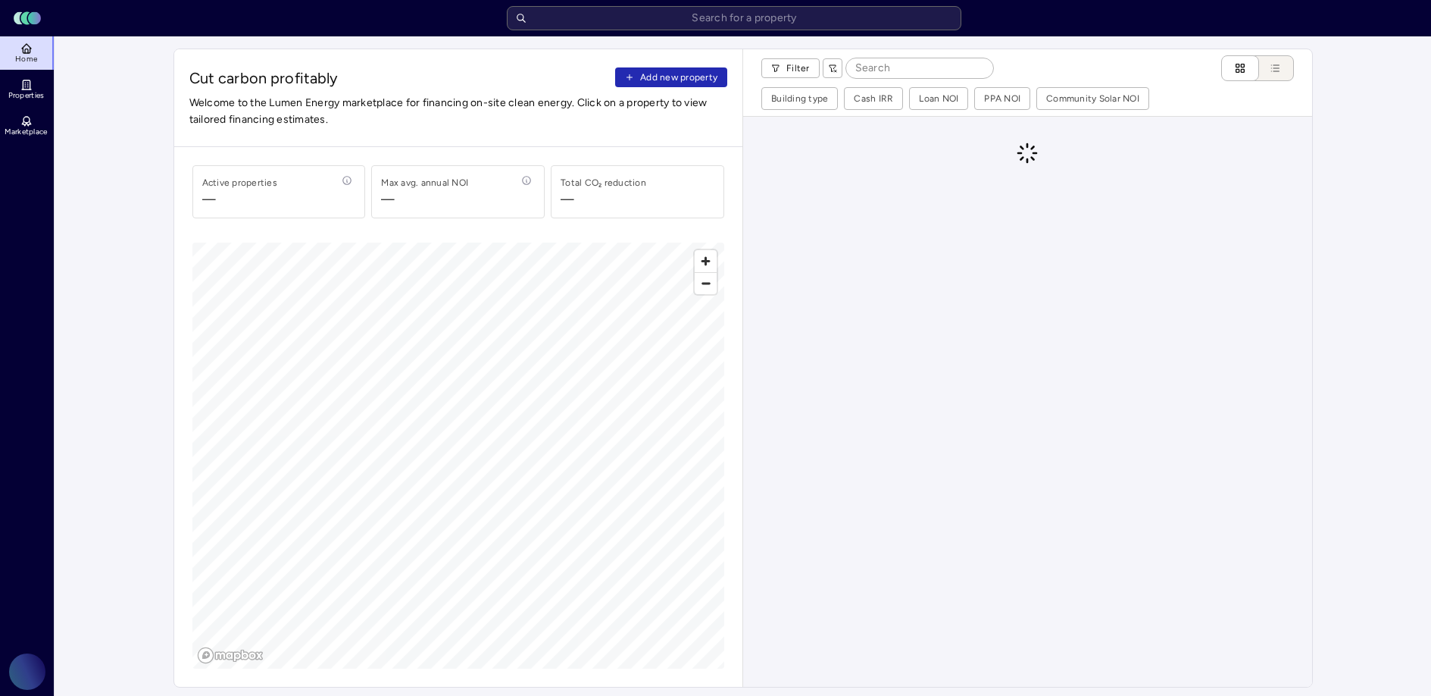 Image resolution: width=1431 pixels, height=696 pixels. Describe the element at coordinates (679, 77) in the screenshot. I see `span: Add new property` at that location.